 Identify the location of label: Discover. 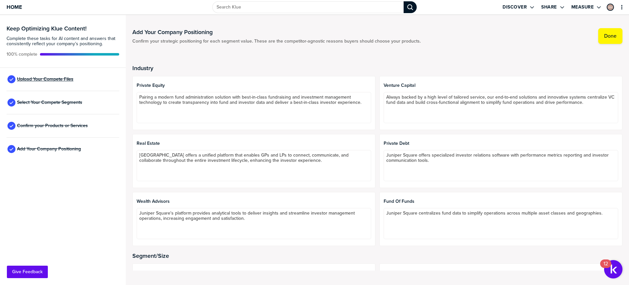
(514, 7).